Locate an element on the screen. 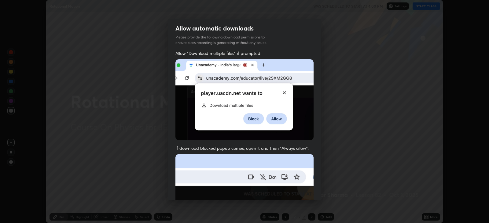 The image size is (489, 223). p: Please provide the following download permissions to ensure class recording is generating without... is located at coordinates (225, 40).